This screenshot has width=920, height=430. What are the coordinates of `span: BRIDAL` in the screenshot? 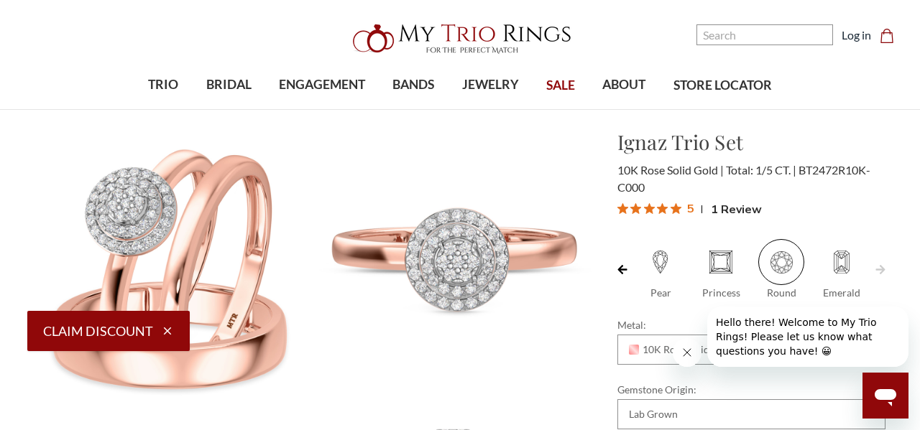 It's located at (228, 85).